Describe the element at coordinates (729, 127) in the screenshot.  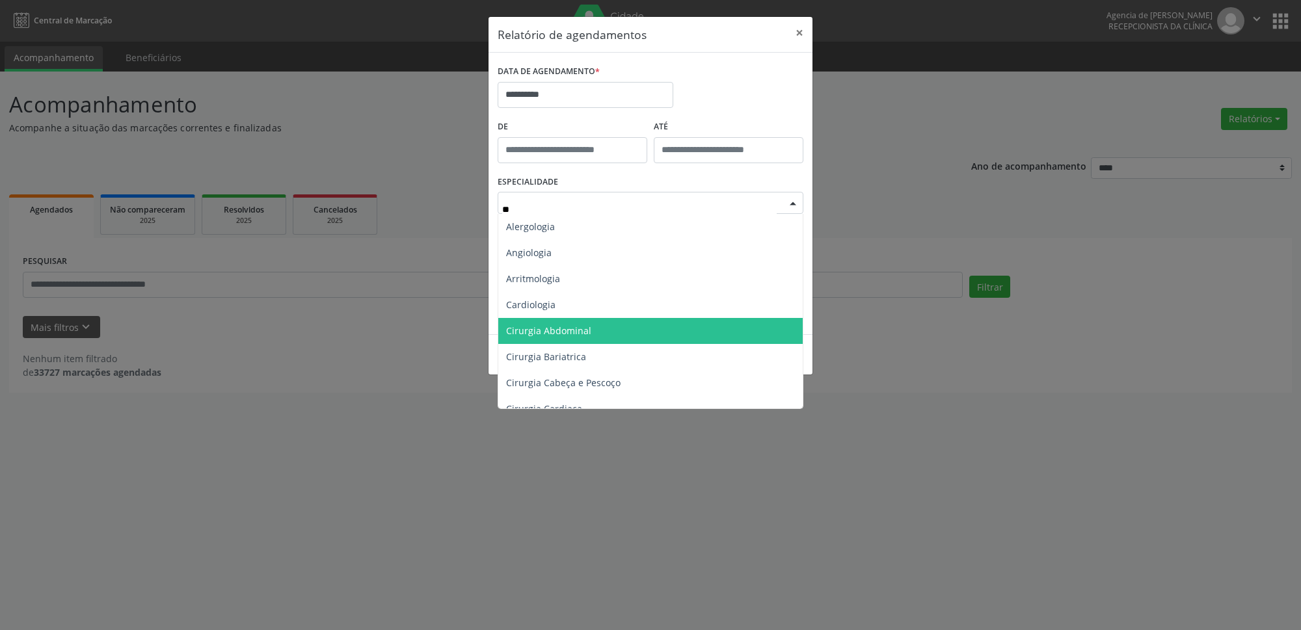
I see `label: ATÉ` at that location.